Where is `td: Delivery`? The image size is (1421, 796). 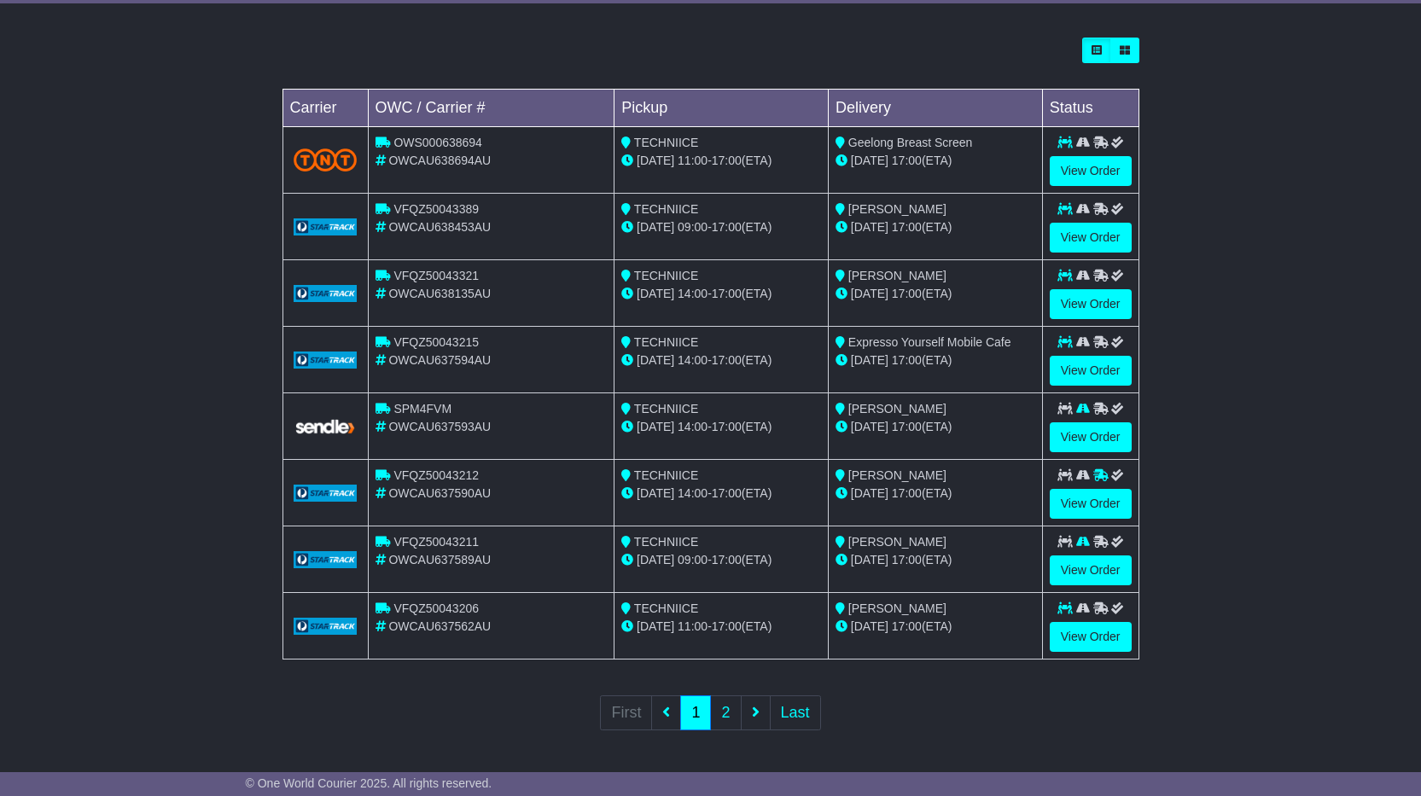 td: Delivery is located at coordinates (934, 108).